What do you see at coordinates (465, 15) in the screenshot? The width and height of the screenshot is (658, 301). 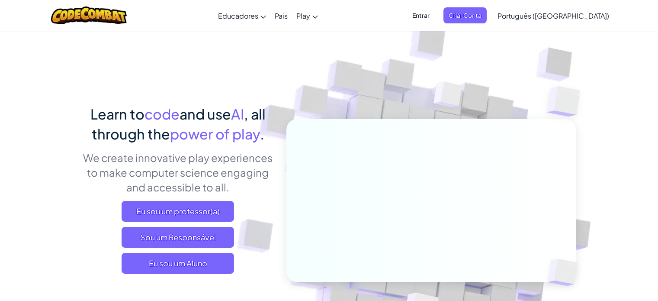 I see `span: Criar Conta` at bounding box center [465, 15].